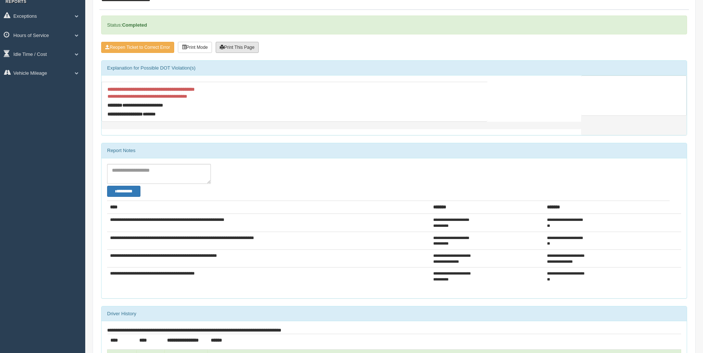 This screenshot has height=353, width=703. Describe the element at coordinates (134, 25) in the screenshot. I see `strong: Completed` at that location.